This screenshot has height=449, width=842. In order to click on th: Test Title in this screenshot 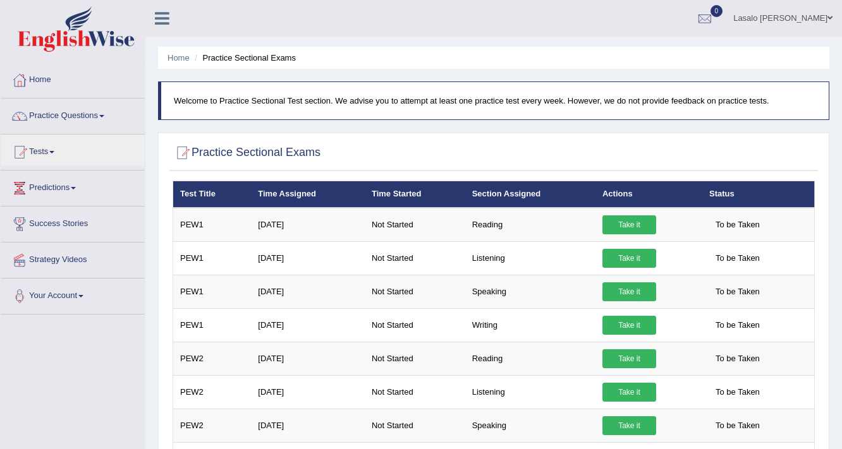, I will do `click(212, 195)`.